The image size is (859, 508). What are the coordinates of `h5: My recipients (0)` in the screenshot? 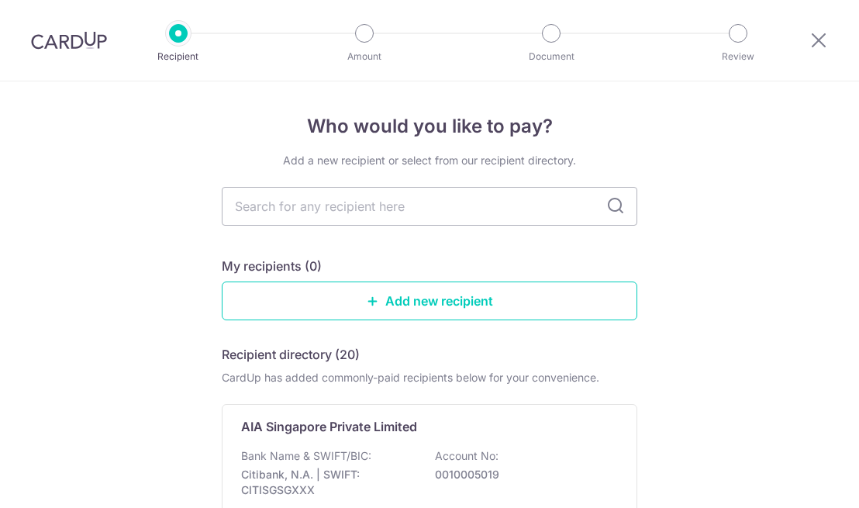 It's located at (271, 266).